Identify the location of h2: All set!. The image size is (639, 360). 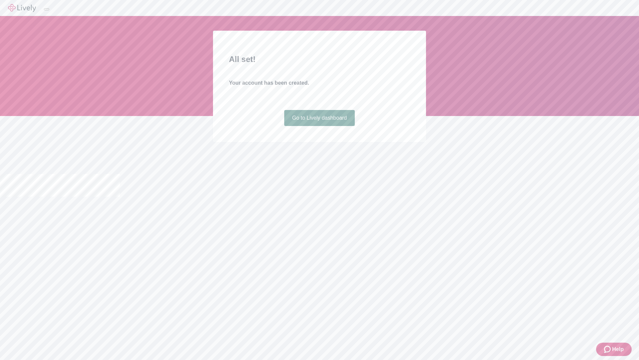
(320, 59).